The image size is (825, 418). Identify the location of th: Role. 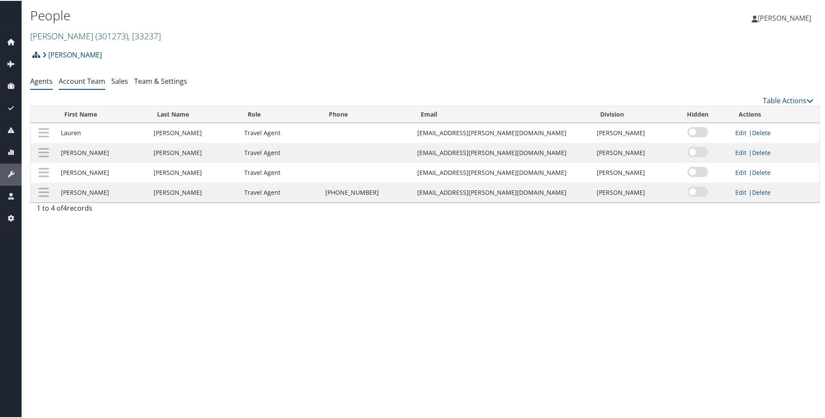
(280, 114).